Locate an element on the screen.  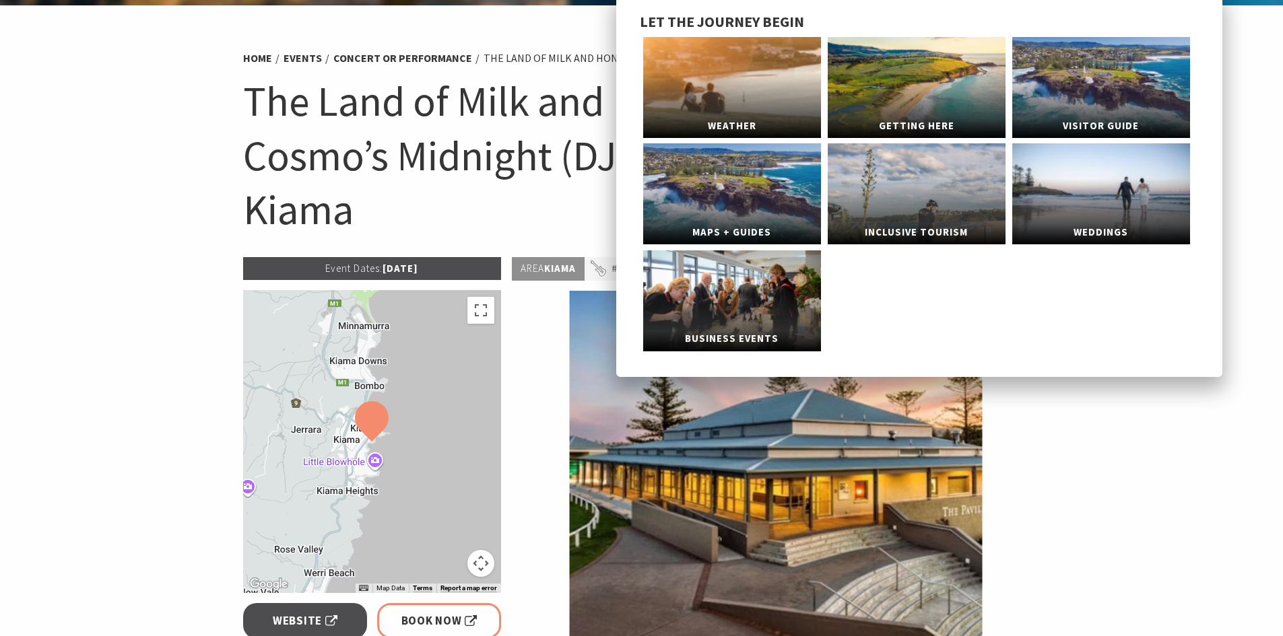
button: Keyboard shortcuts is located at coordinates (364, 589).